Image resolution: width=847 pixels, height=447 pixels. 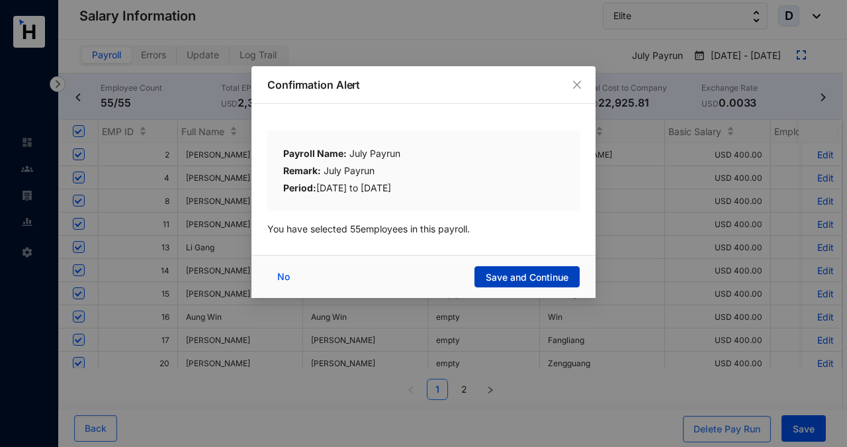 I want to click on b: Remark:, so click(x=302, y=170).